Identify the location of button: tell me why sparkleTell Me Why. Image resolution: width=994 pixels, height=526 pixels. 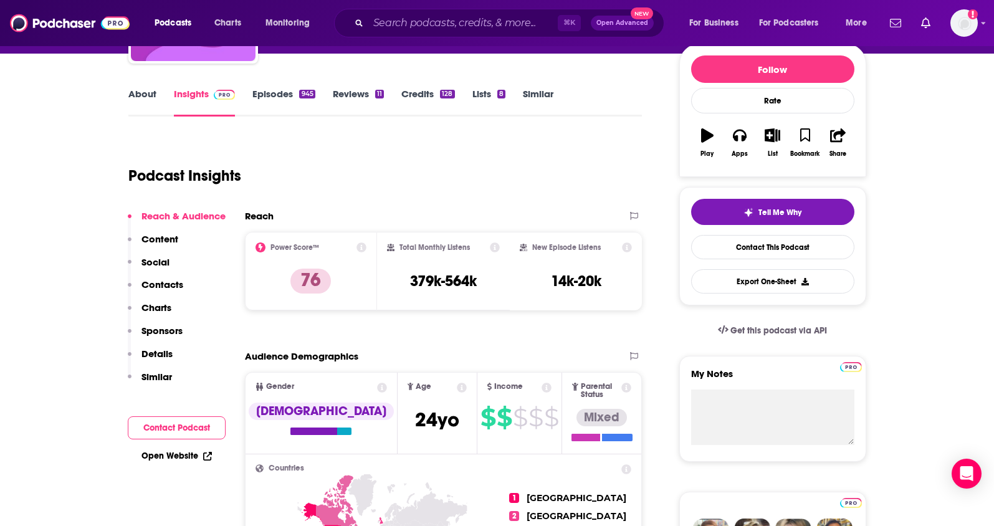
(773, 212).